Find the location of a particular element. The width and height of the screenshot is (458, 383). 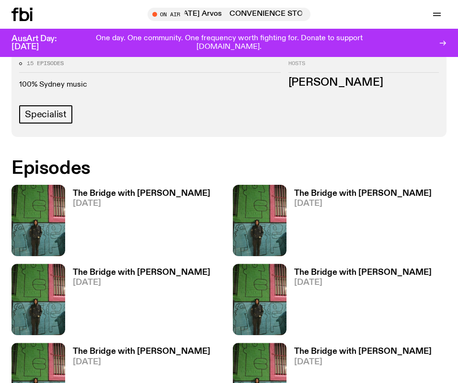

p: 100% Sydney music is located at coordinates (150, 85).